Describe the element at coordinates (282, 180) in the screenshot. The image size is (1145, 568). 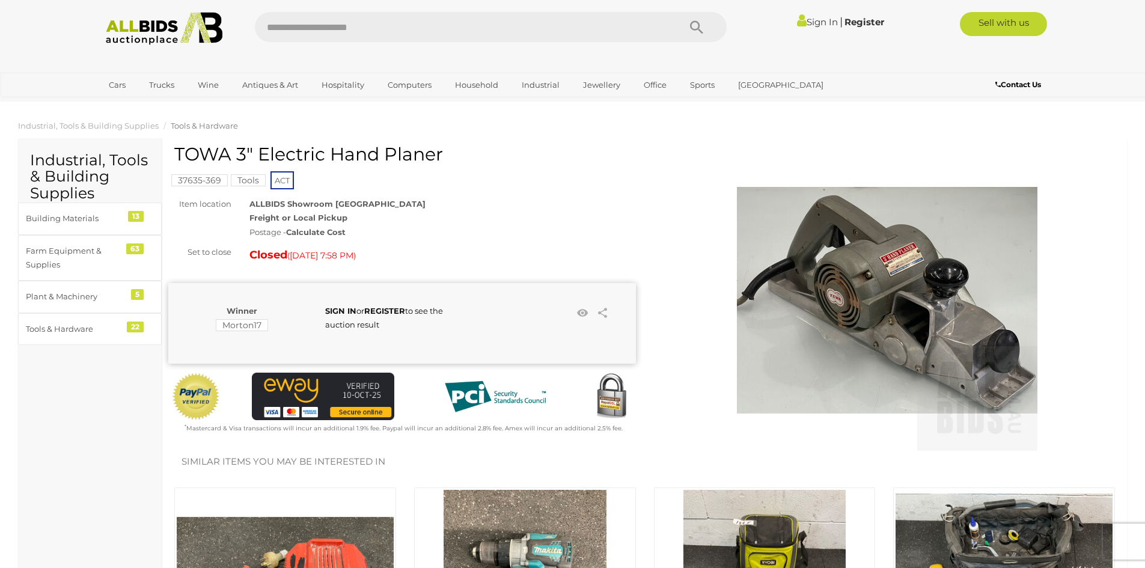
I see `span: ACT` at that location.